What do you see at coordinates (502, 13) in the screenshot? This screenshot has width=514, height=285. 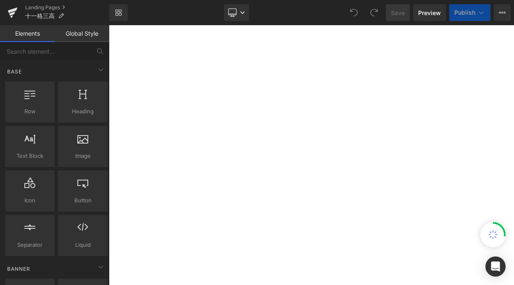 I see `button: More` at bounding box center [502, 13].